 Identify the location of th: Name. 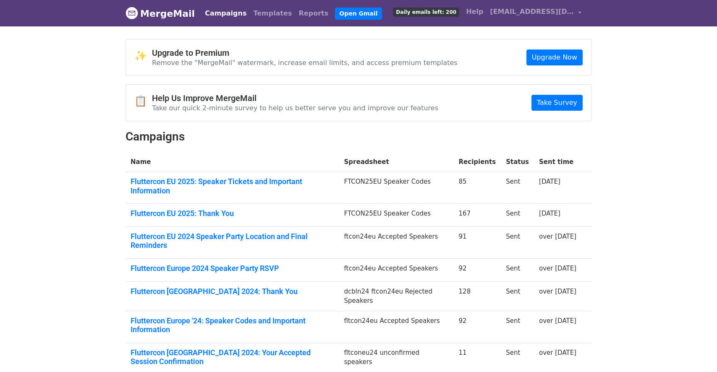
(232, 162).